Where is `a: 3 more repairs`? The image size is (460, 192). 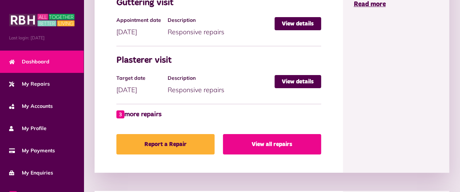 a: 3 more repairs is located at coordinates (139, 114).